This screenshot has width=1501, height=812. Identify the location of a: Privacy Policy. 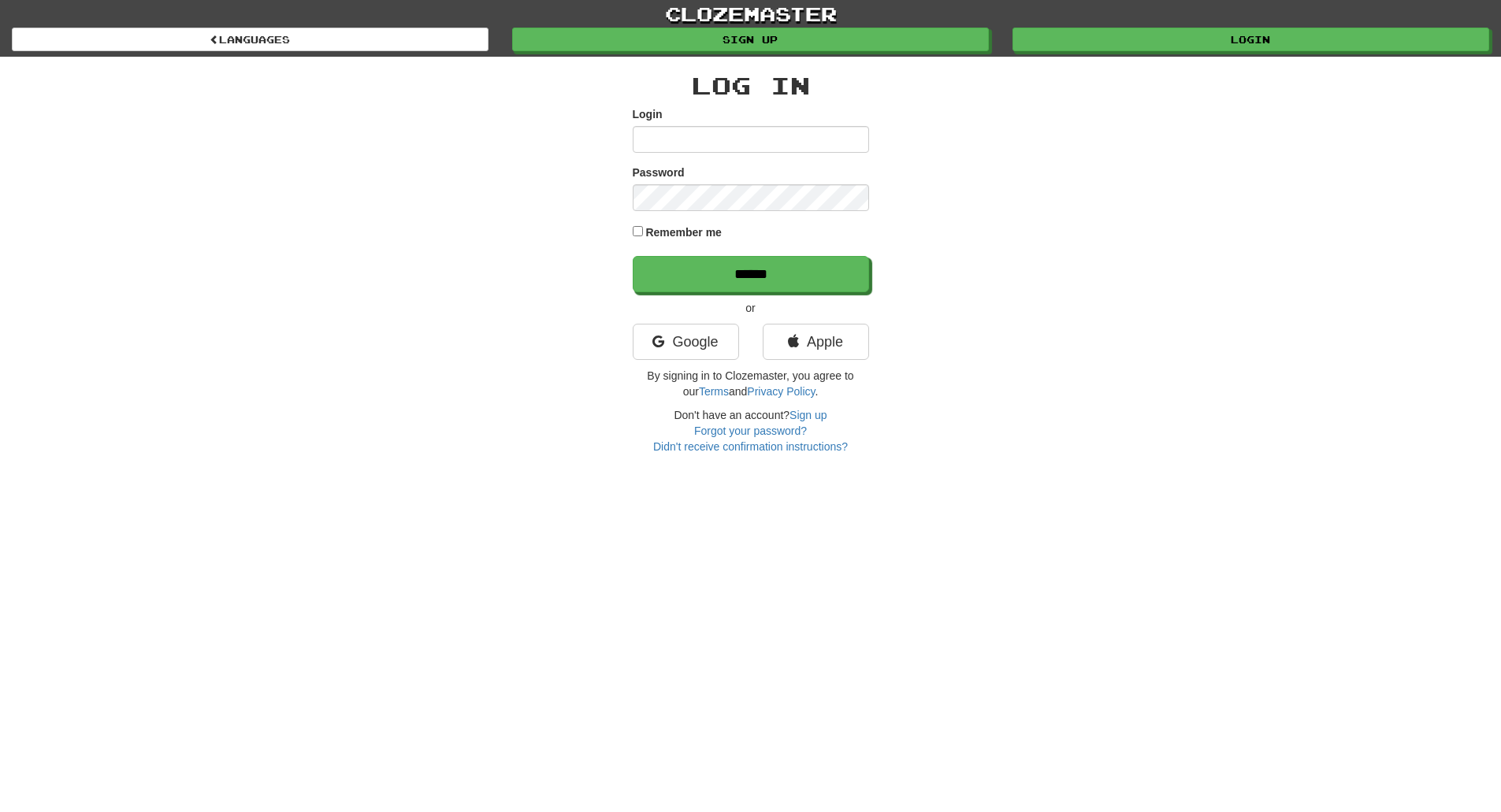
(781, 391).